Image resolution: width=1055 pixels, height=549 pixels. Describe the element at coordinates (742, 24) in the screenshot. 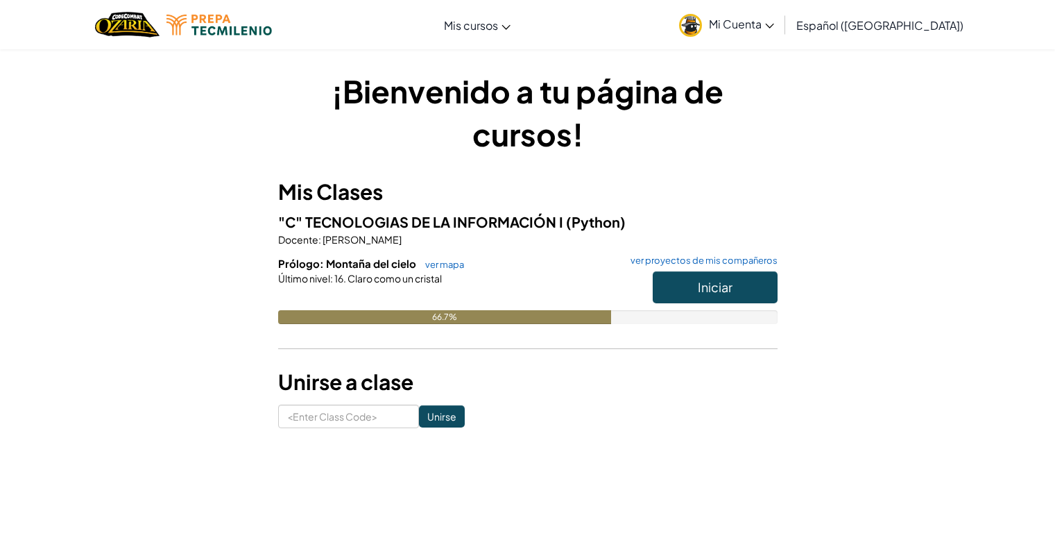

I see `span: Mi Cuenta` at that location.